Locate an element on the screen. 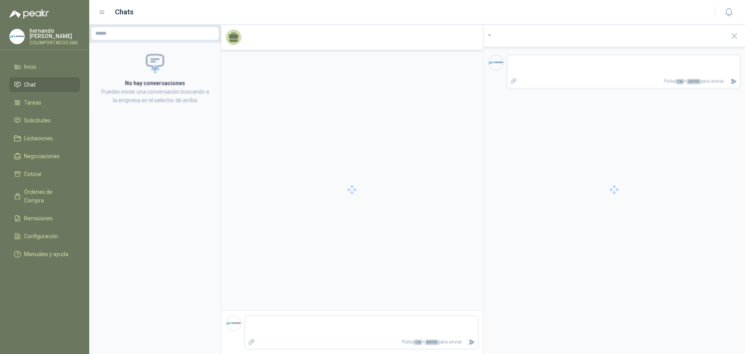  span: Tareas is located at coordinates (33, 102).